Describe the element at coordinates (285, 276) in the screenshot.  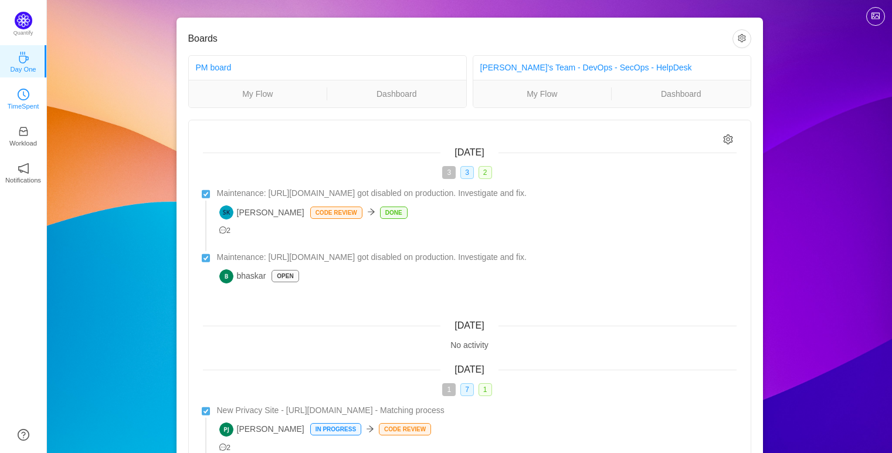
I see `p: Open` at that location.